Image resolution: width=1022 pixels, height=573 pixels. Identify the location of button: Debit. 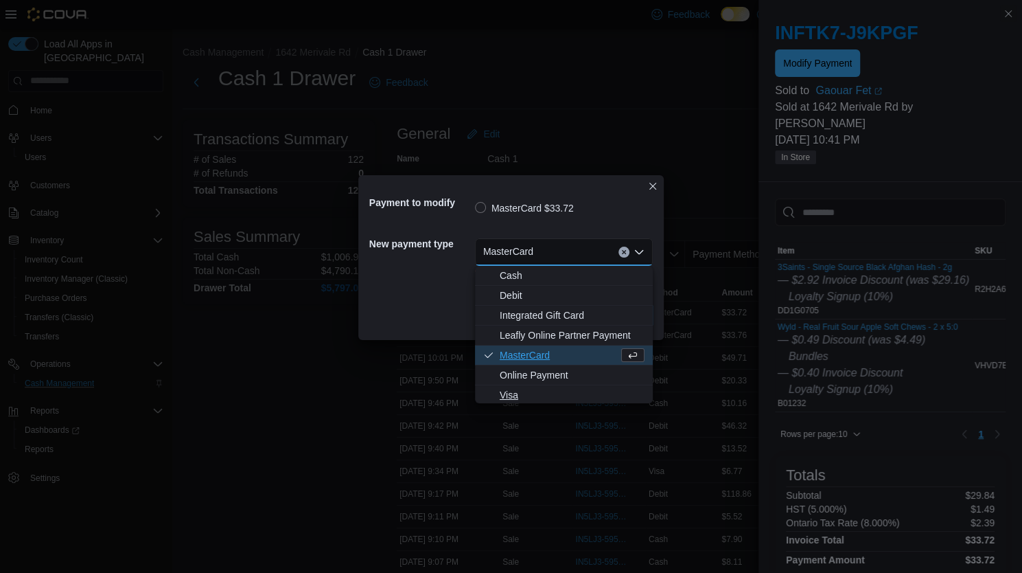
(564, 295).